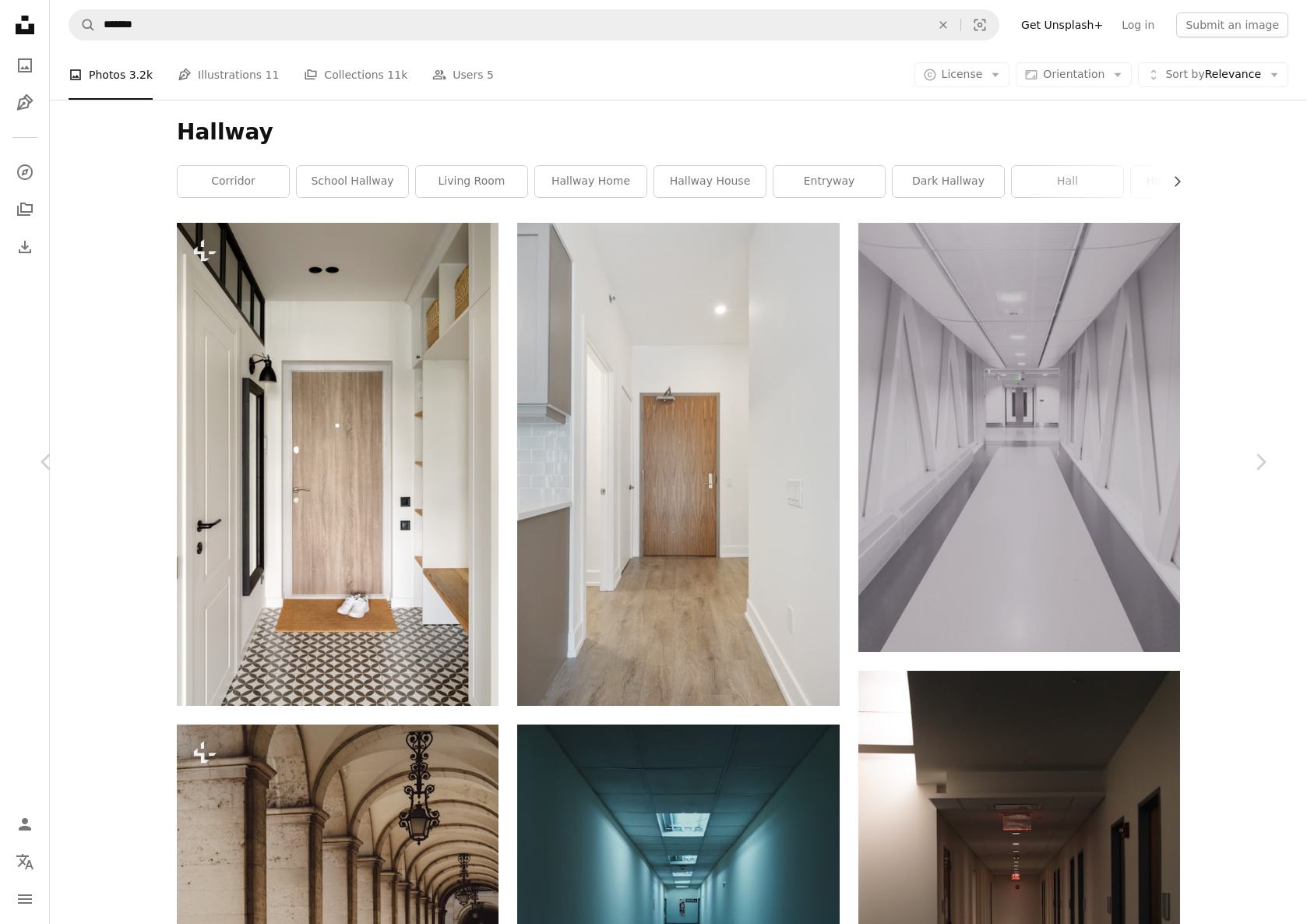 The width and height of the screenshot is (1307, 924). What do you see at coordinates (1232, 25) in the screenshot?
I see `button: Submit an image` at bounding box center [1232, 25].